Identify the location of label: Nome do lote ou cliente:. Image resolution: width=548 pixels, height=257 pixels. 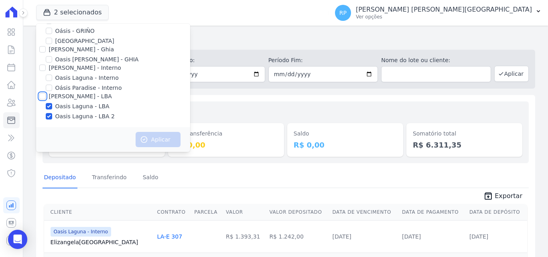
(436, 60).